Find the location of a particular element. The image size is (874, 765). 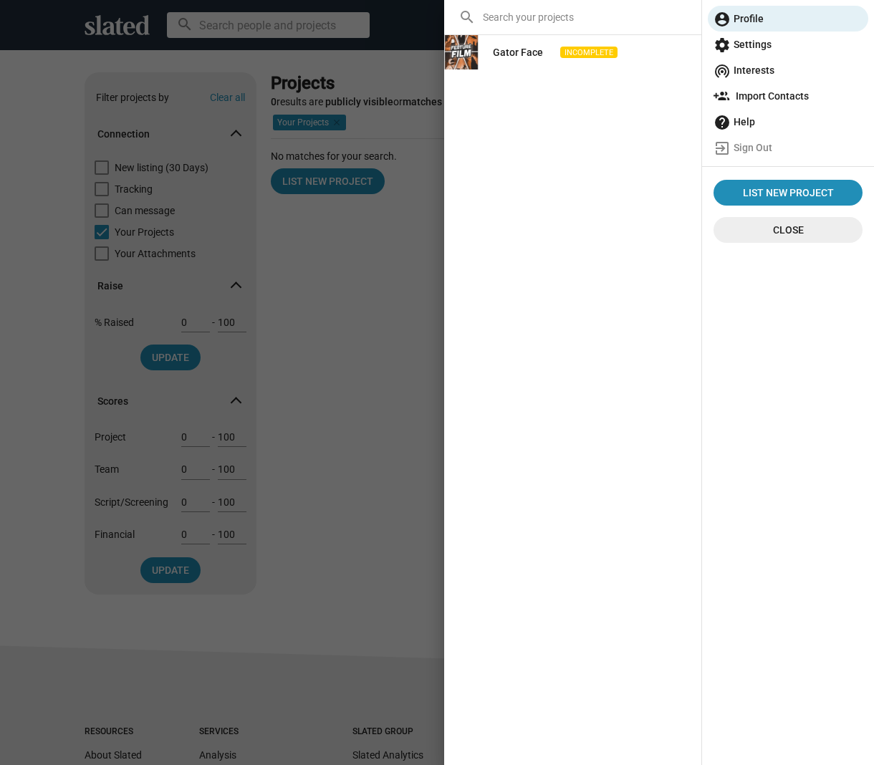

div: Gator Face is located at coordinates (518, 52).